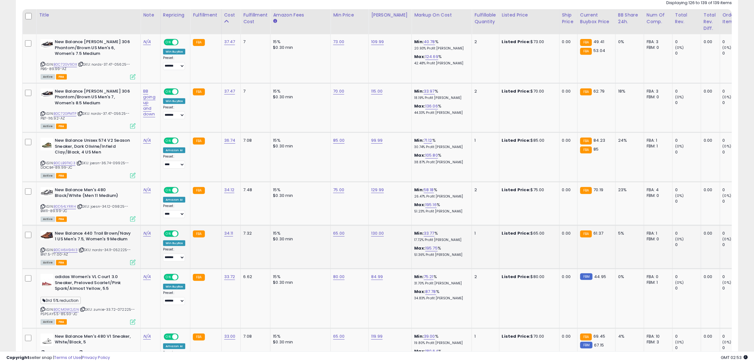  What do you see at coordinates (254, 140) in the screenshot?
I see `div: 7.08` at bounding box center [254, 140].